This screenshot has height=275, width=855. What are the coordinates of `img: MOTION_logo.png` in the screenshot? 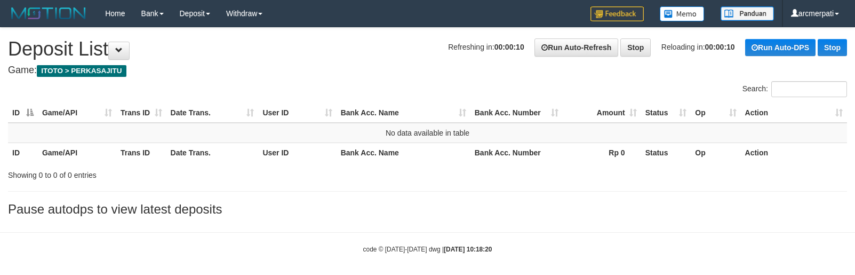 It's located at (49, 13).